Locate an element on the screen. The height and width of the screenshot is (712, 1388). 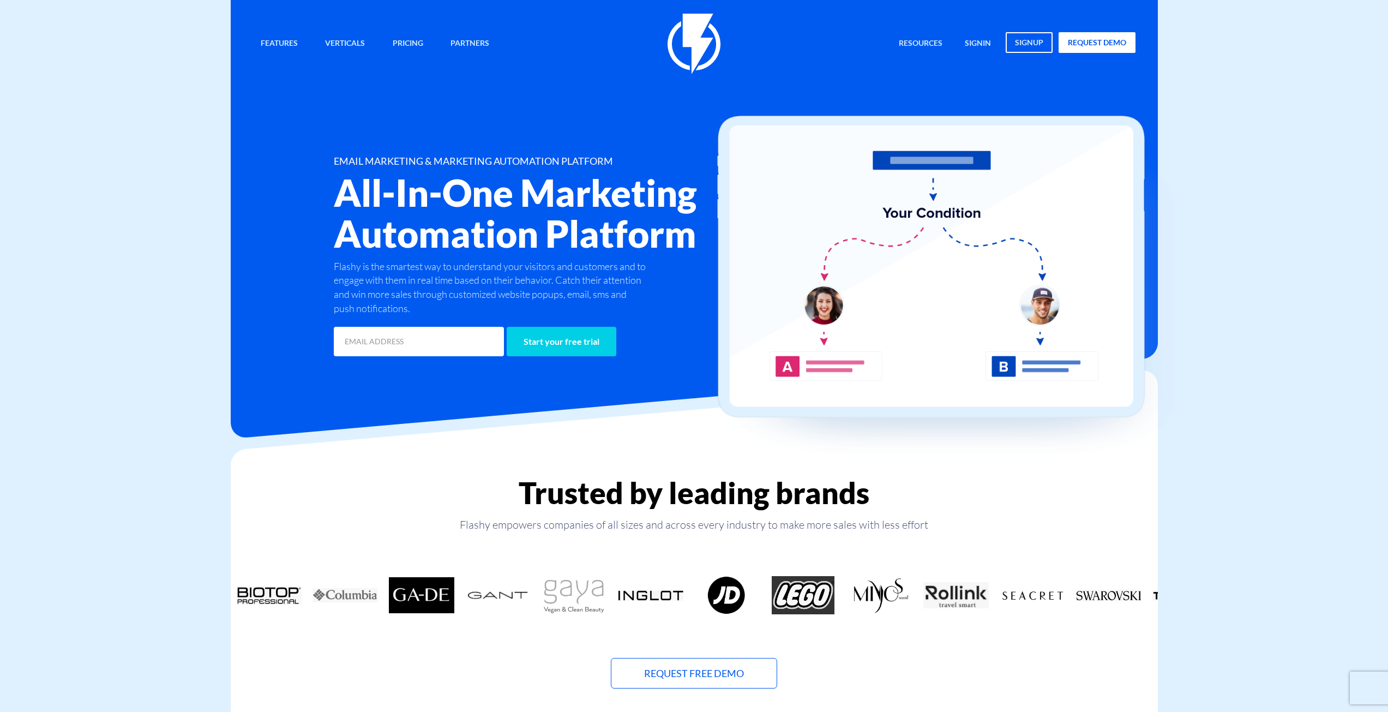
div: 10 / 18 is located at coordinates (880, 595).